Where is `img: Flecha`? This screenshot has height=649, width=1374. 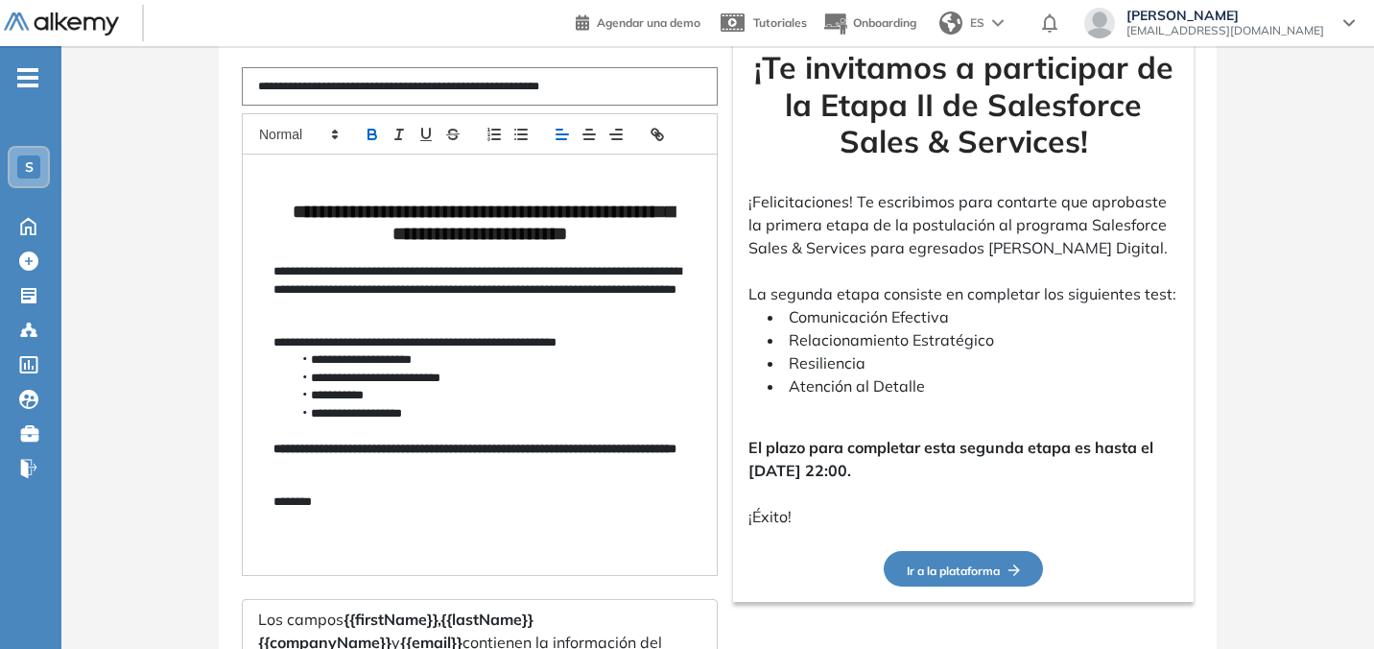 img: Flecha is located at coordinates (1009, 570).